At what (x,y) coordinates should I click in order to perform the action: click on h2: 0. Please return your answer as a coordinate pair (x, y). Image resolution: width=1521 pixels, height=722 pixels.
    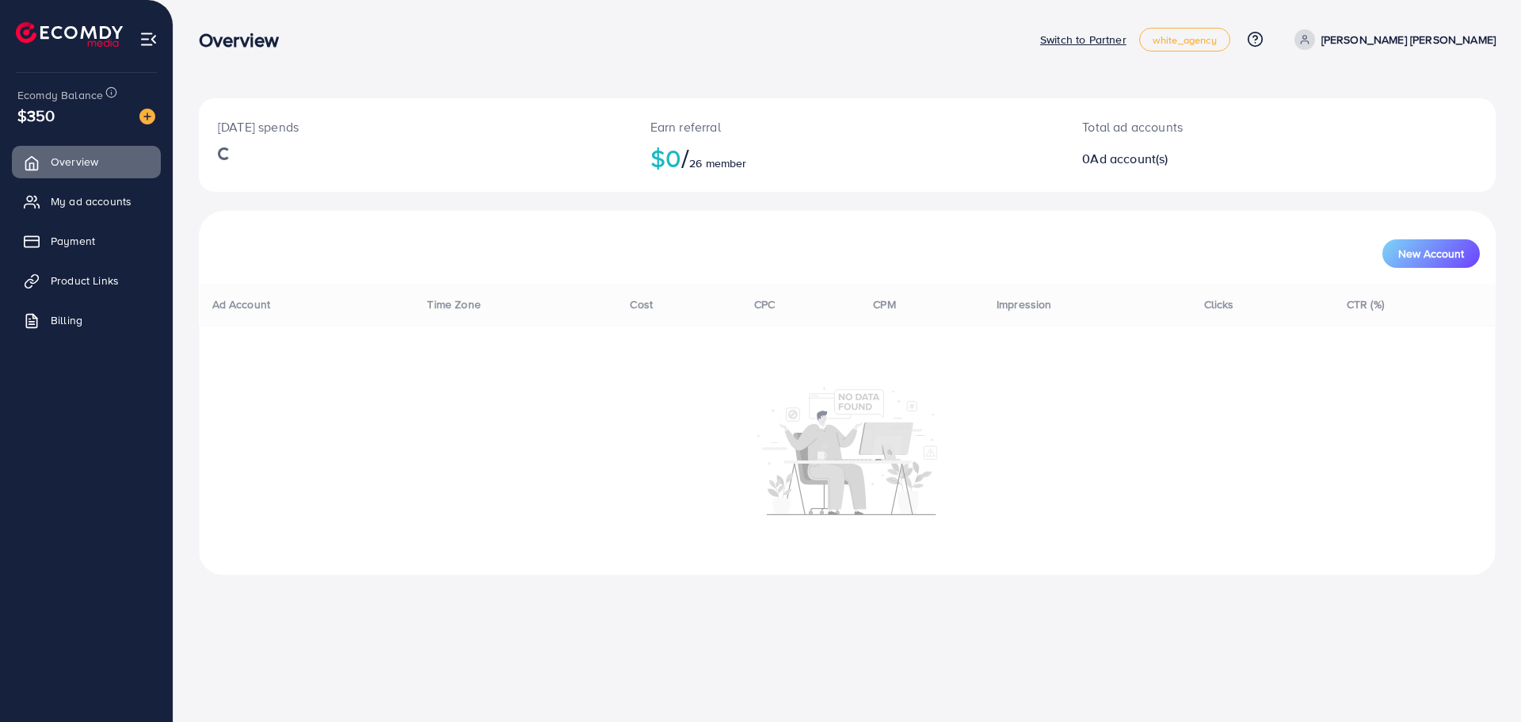
    Looking at the image, I should click on (1225, 158).